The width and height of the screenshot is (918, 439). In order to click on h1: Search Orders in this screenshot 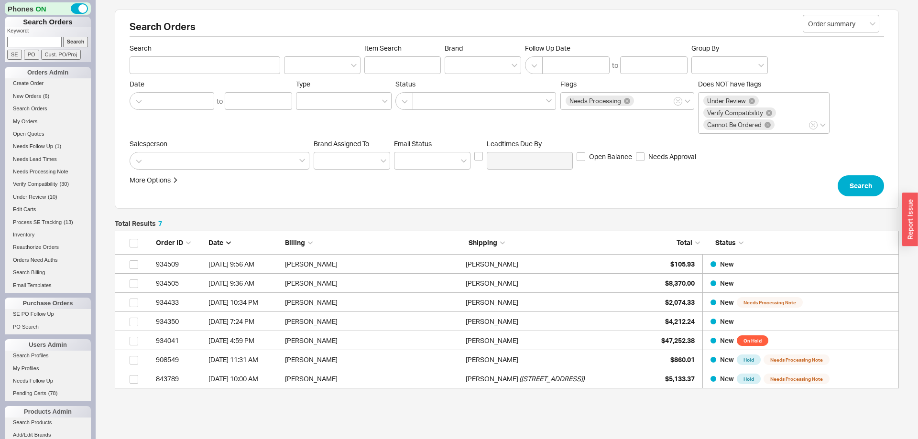, I will do `click(48, 22)`.